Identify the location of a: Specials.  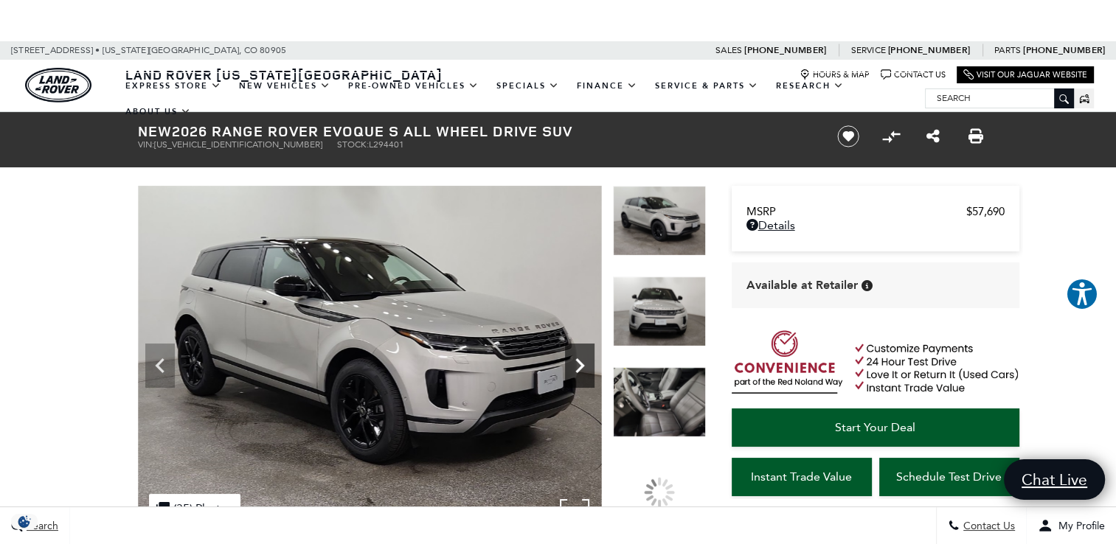
(527, 86).